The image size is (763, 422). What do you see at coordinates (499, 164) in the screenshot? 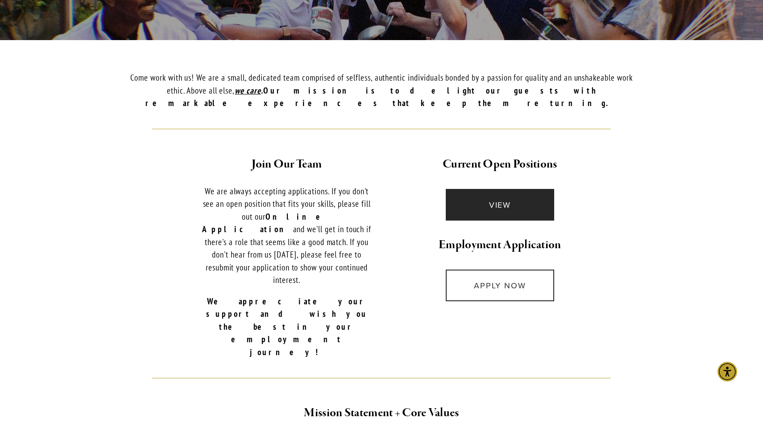
I see `strong: Current Open Positions` at bounding box center [499, 164].